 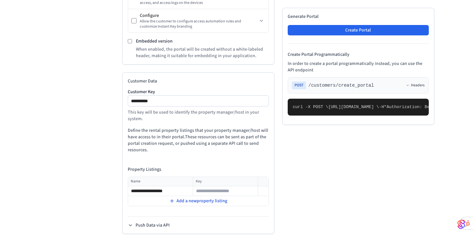 I want to click on span: -H, so click(x=381, y=107).